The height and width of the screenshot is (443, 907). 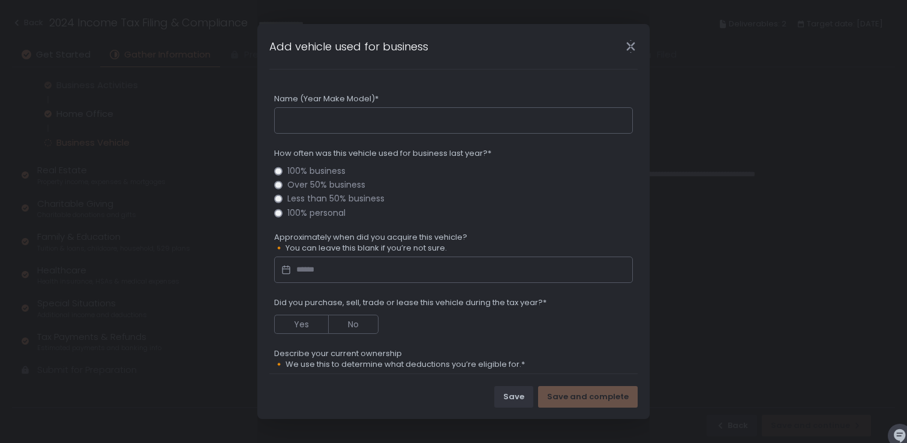 I want to click on span: Approximately when did you acquire this vehicle?, so click(x=371, y=237).